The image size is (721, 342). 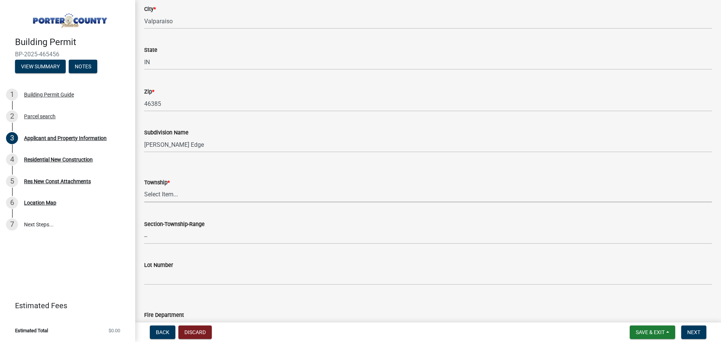 What do you see at coordinates (49, 95) in the screenshot?
I see `div: Building Permit Guide` at bounding box center [49, 95].